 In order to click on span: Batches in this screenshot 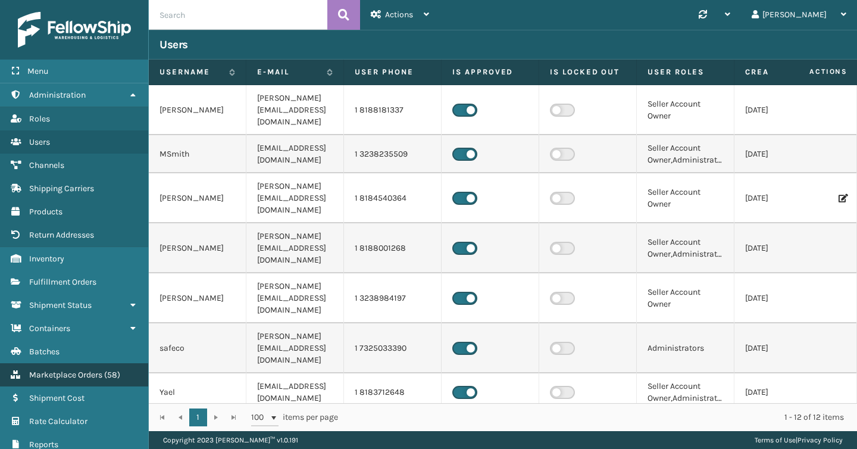, I will do `click(44, 351)`.